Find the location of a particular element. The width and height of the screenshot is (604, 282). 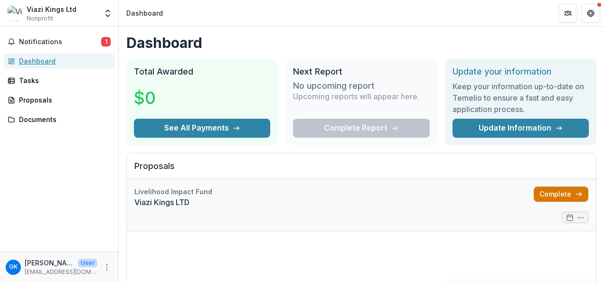

div: Proposals is located at coordinates (63, 100).